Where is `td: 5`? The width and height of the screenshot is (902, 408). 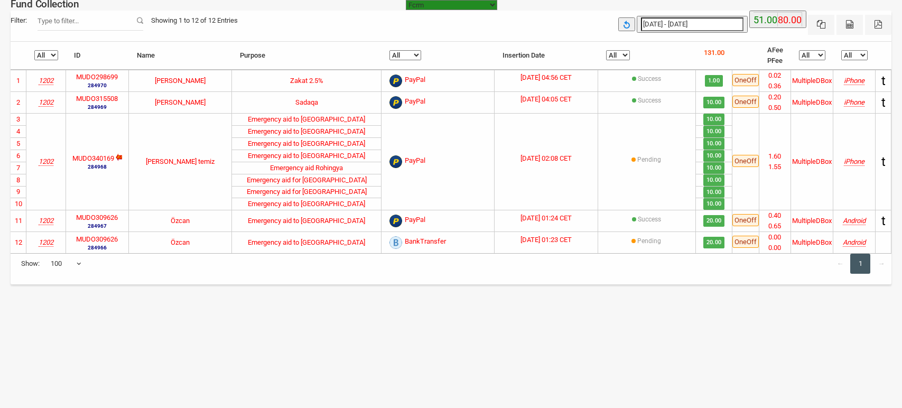
td: 5 is located at coordinates (18, 143).